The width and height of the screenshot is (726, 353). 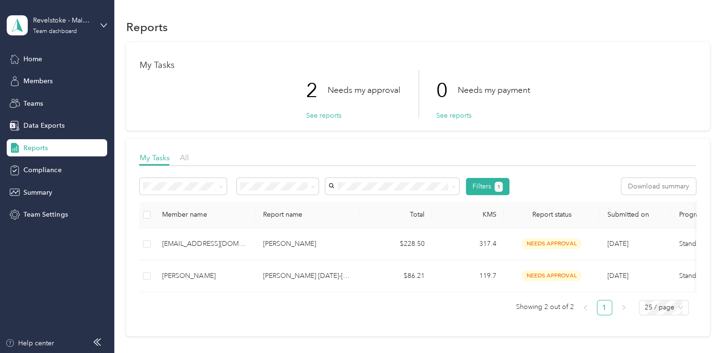 I want to click on span: Report status, so click(x=551, y=214).